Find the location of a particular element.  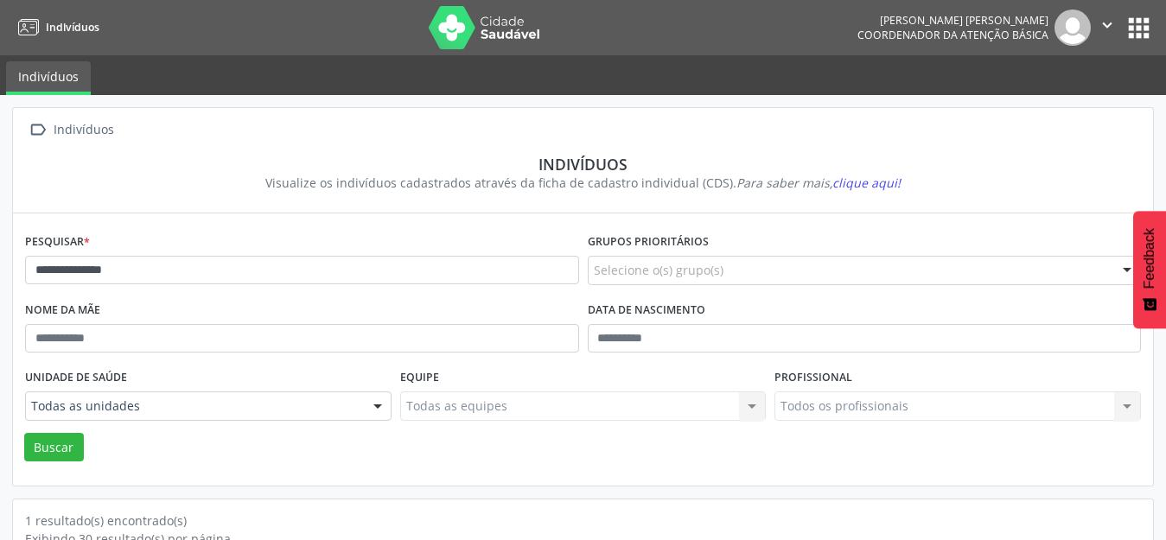

button: Buscar is located at coordinates (54, 448).